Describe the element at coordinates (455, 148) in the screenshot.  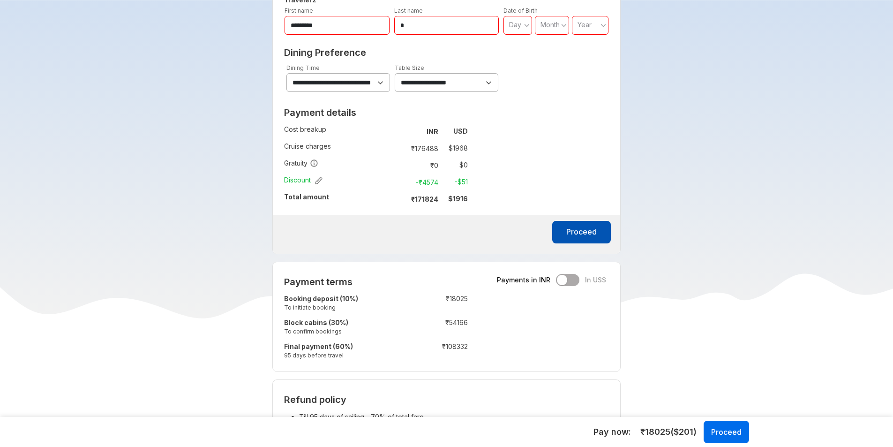
I see `td: $ 1968` at that location.